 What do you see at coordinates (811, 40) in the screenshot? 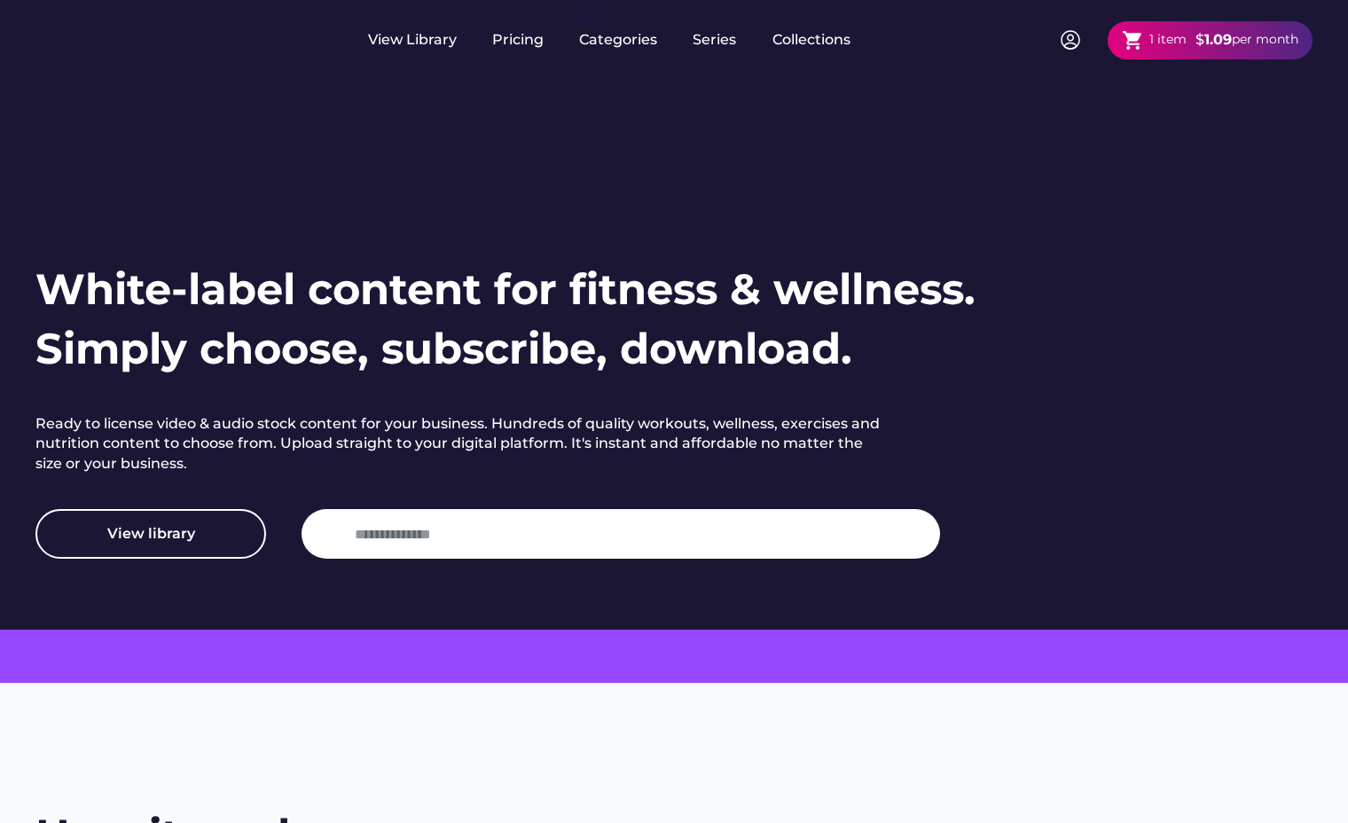
I see `div: Collections` at bounding box center [811, 40].